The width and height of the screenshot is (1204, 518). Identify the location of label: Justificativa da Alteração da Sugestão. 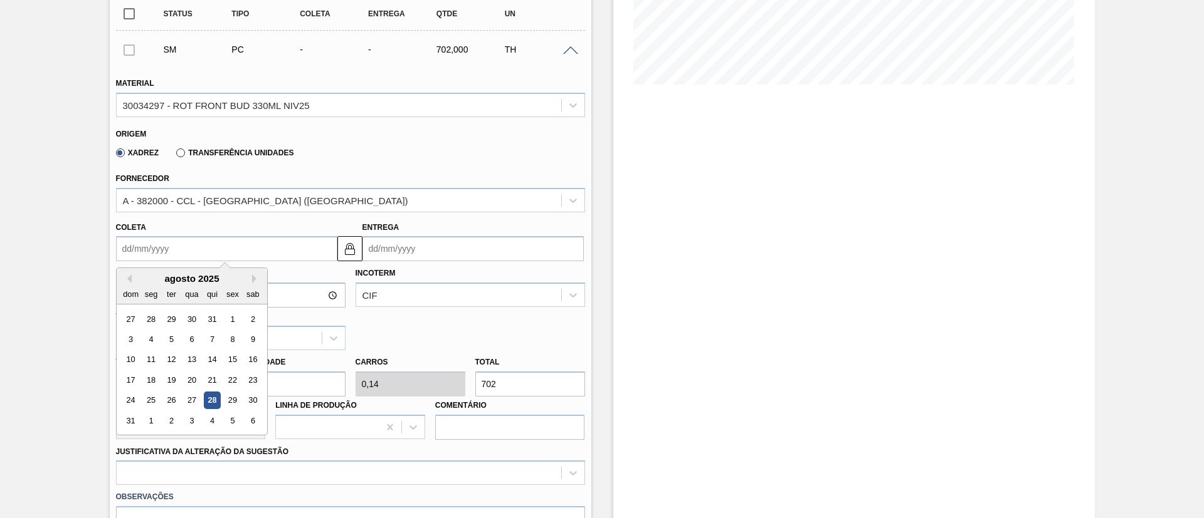
(202, 452).